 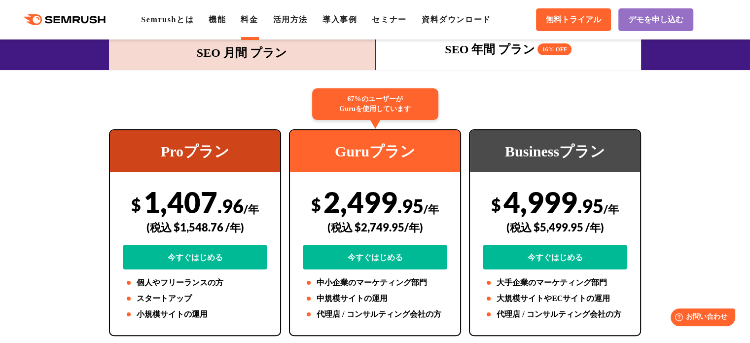 I want to click on li: 小規模サイトの運用, so click(x=195, y=314).